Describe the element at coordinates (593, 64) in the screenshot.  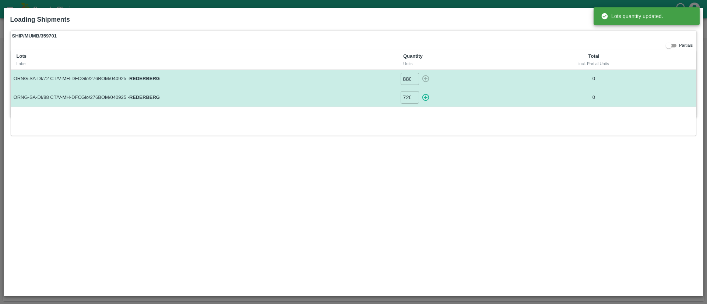
I see `div: incl. Partial Units` at that location.